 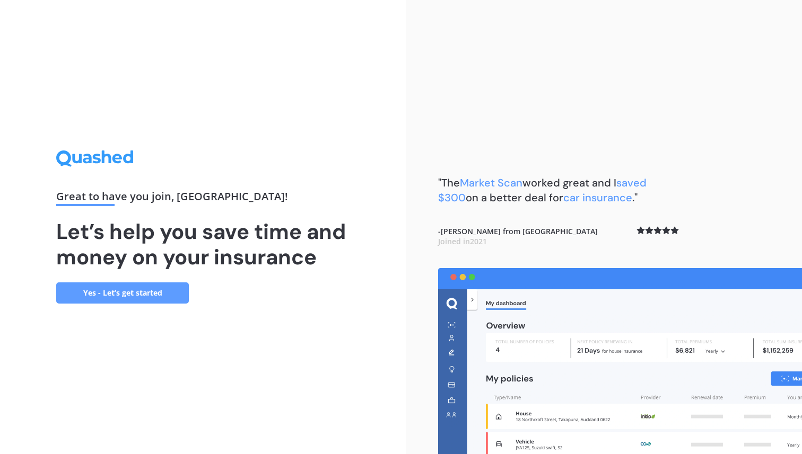 I want to click on b: "The worked great and I on a better deal for .", so click(x=542, y=190).